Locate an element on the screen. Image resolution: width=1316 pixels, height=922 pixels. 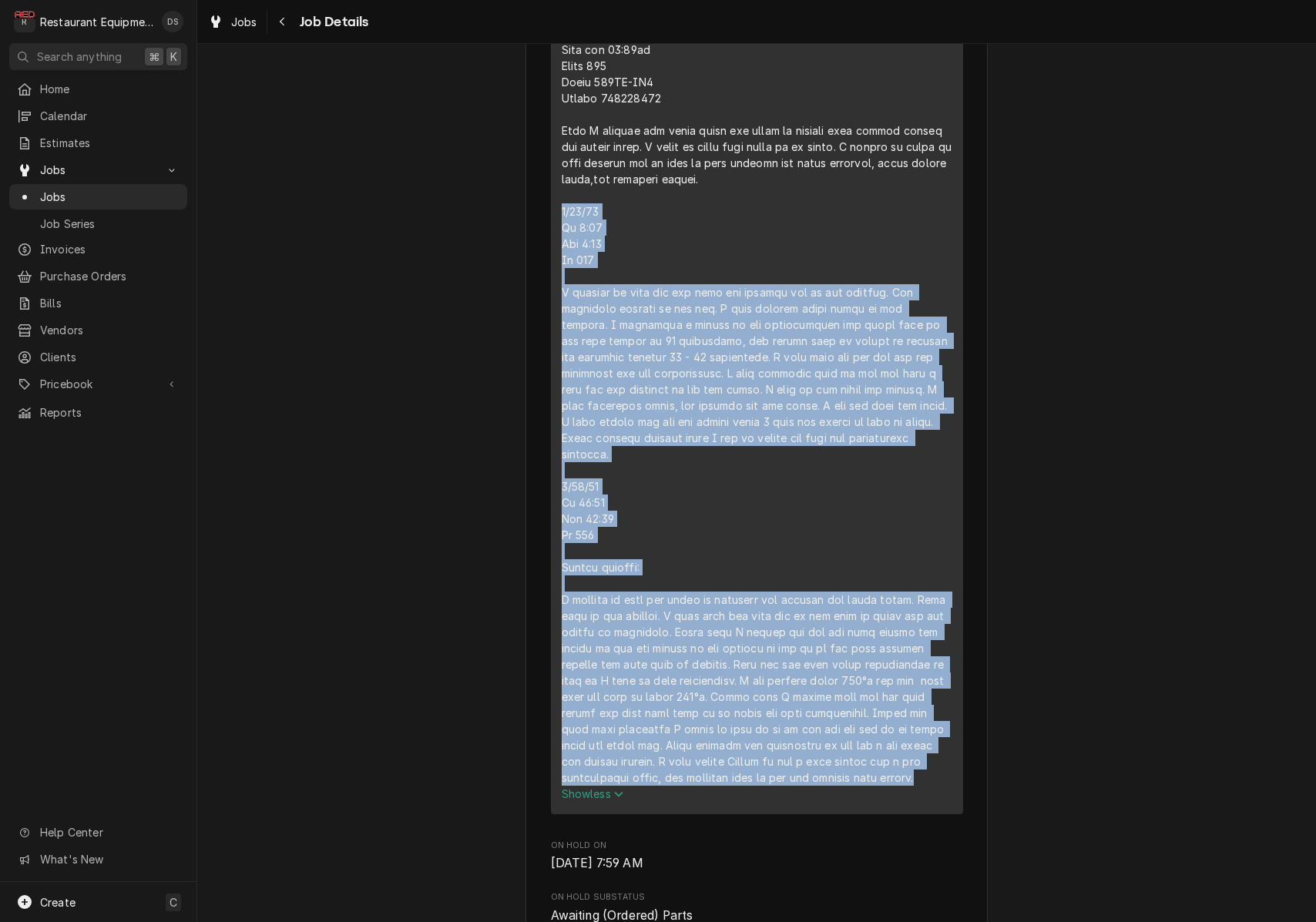
div: 5/78/2114 Lore ip 00:93do Sita con 03:89ad Elits 895 Doeiu 589TE-IN4 Utlabo 748228472 Etdo M aliq... is located at coordinates (756, 398).